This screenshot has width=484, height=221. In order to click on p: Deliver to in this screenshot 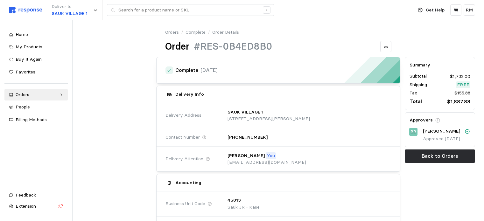, I will do `click(69, 7)`.